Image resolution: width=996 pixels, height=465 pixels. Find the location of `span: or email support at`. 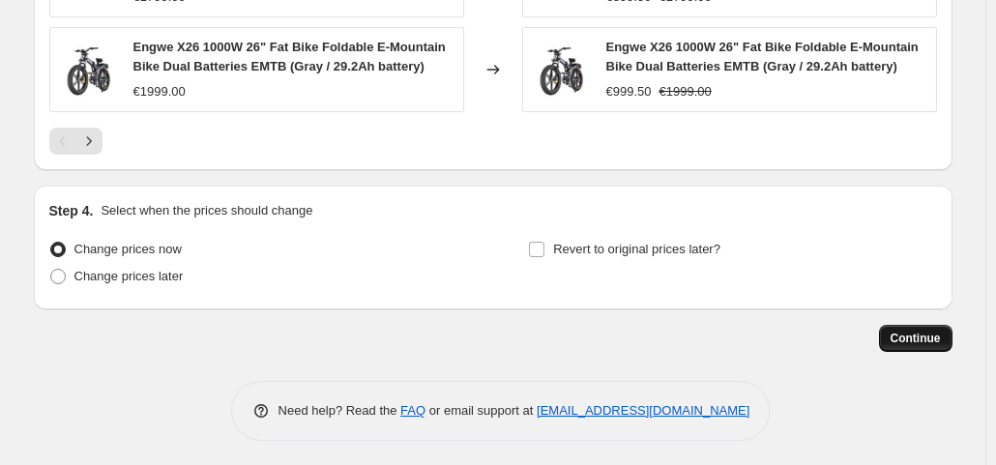

span: or email support at is located at coordinates (481, 410).